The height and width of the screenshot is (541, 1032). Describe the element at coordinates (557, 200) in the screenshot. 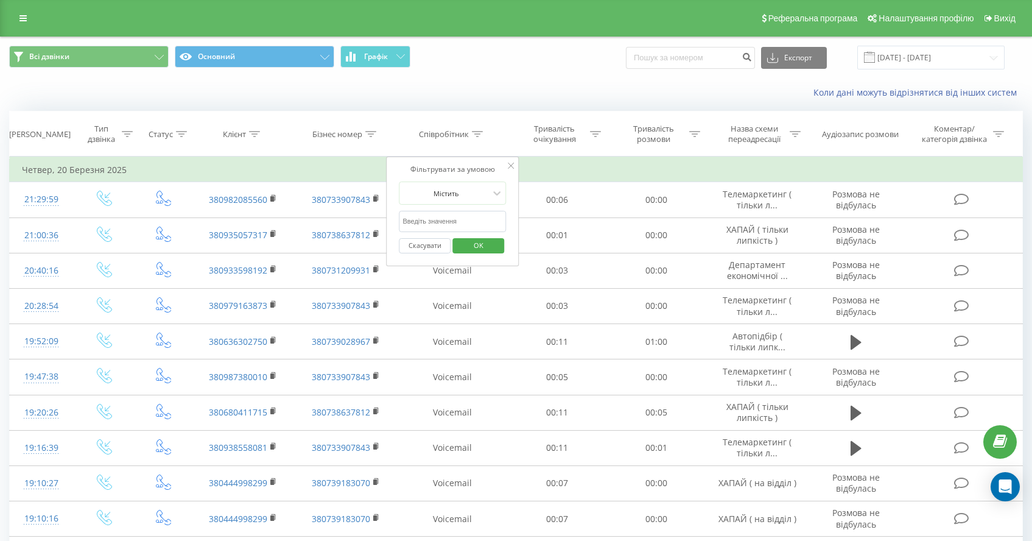

I see `td: 00:06` at that location.